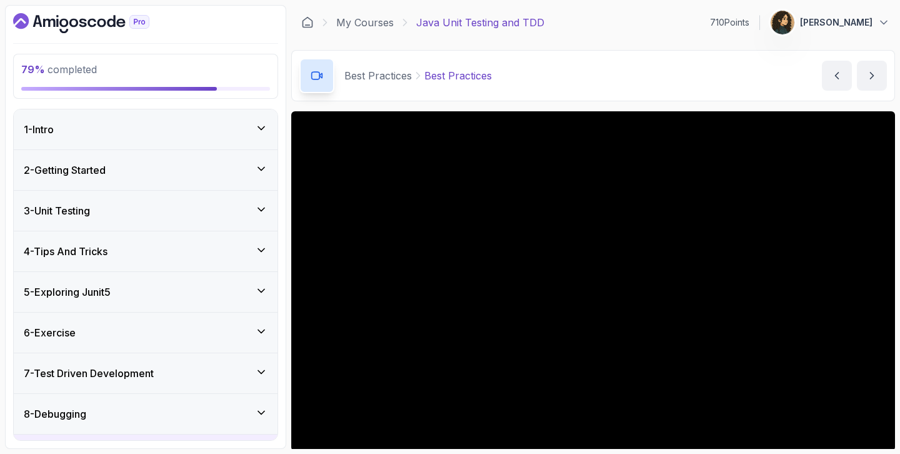 This screenshot has height=454, width=900. I want to click on button: 5-Exploring Junit5, so click(146, 292).